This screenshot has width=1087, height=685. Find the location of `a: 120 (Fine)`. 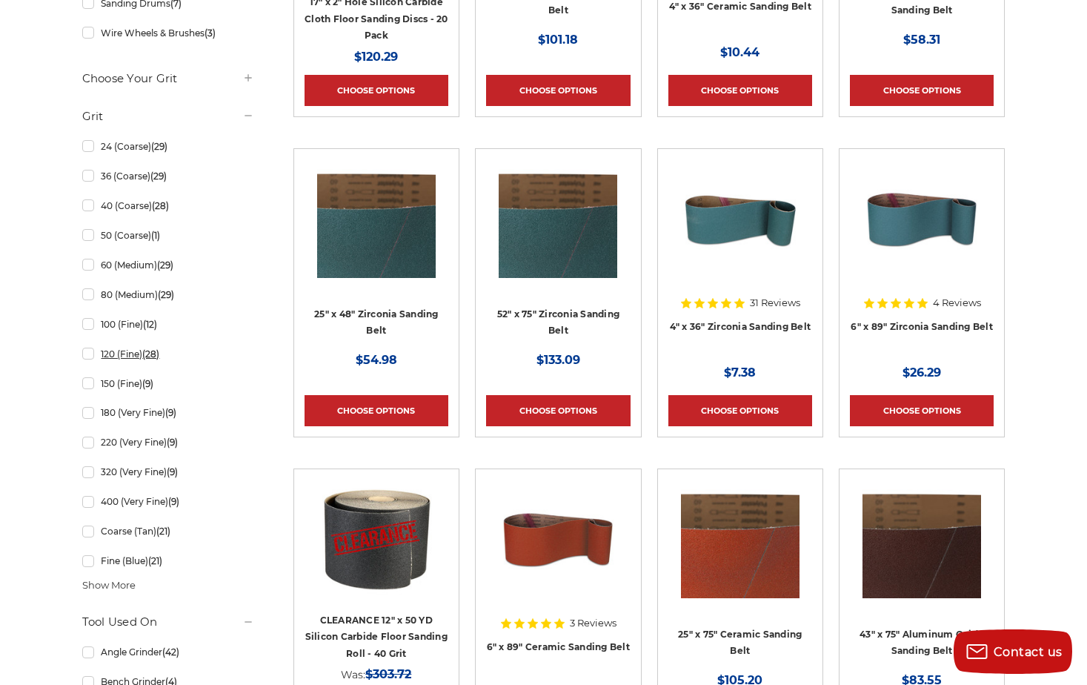

a: 120 (Fine) is located at coordinates (168, 353).